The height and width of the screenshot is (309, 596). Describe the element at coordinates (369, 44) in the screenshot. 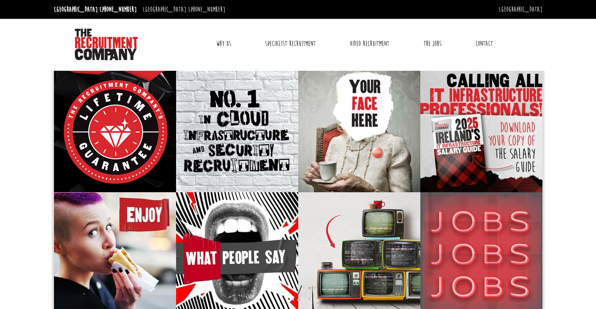

I see `a: Video Recruitment` at that location.